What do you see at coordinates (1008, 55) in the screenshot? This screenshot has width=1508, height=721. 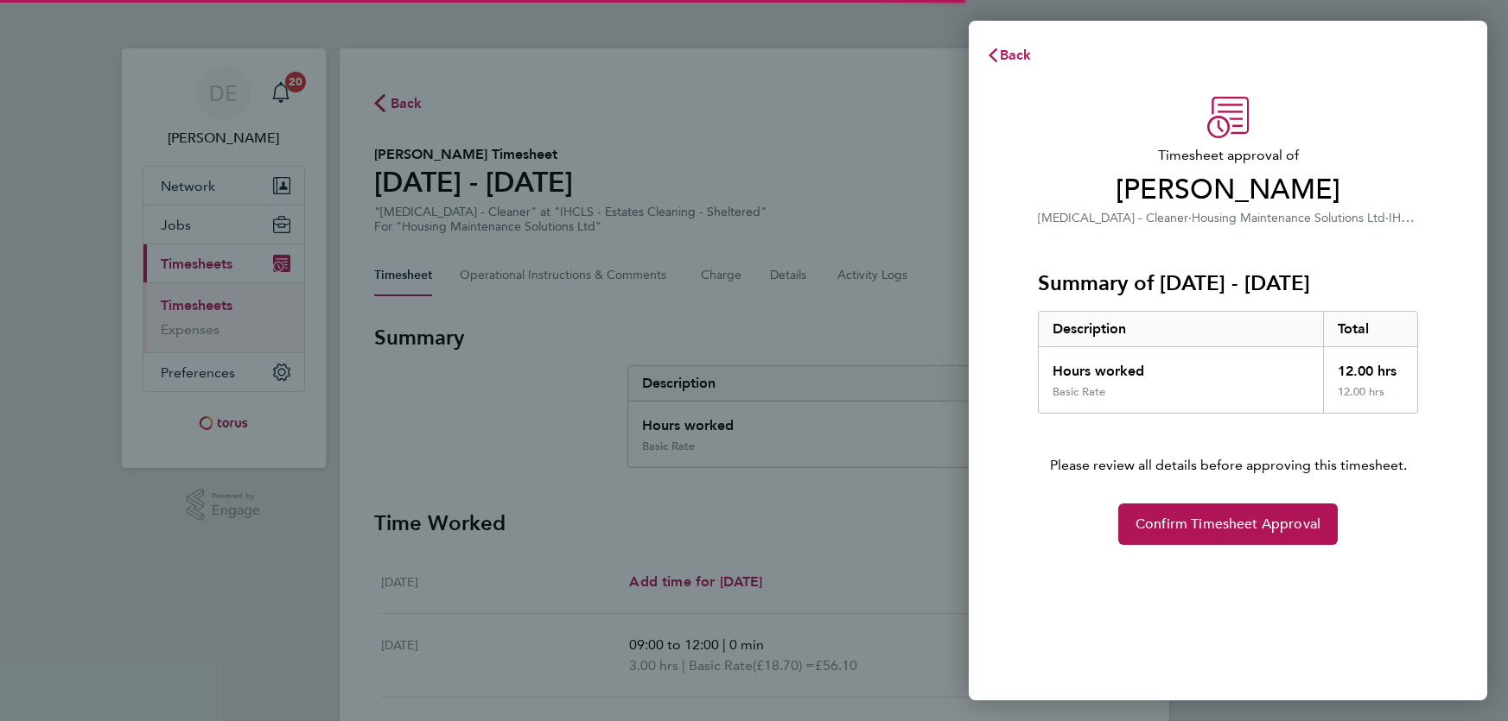 I see `button: Back` at bounding box center [1008, 55].